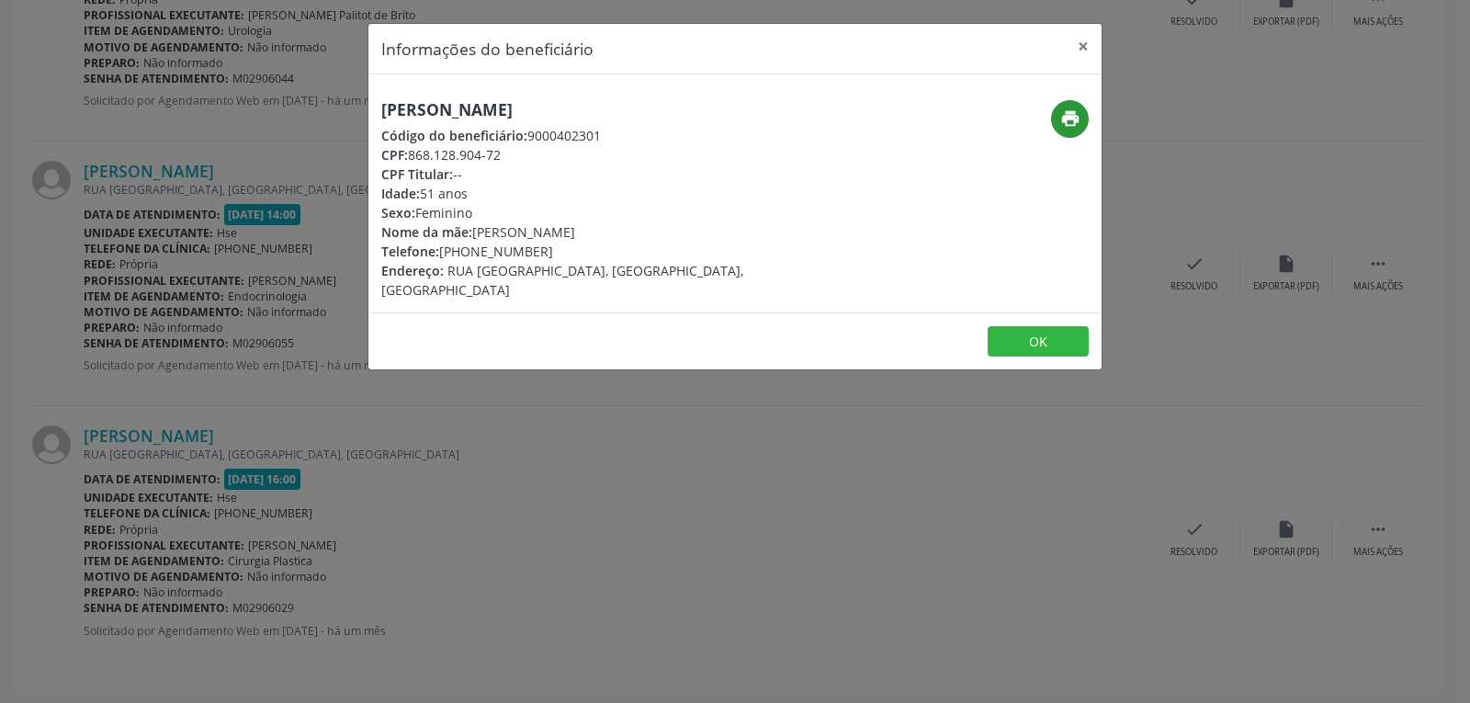  What do you see at coordinates (394, 154) in the screenshot?
I see `span: CPF:` at bounding box center [394, 154].